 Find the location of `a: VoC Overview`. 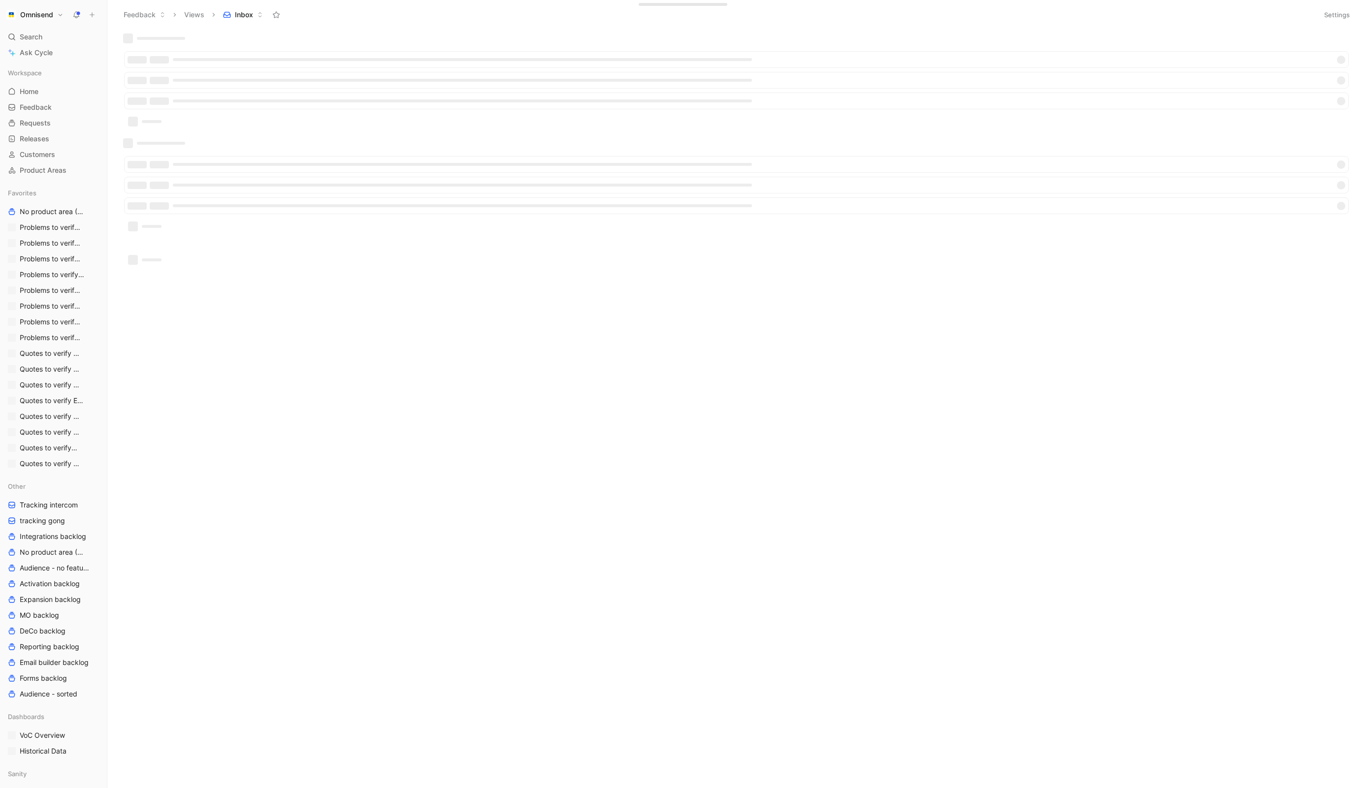

a: VoC Overview is located at coordinates (53, 736).